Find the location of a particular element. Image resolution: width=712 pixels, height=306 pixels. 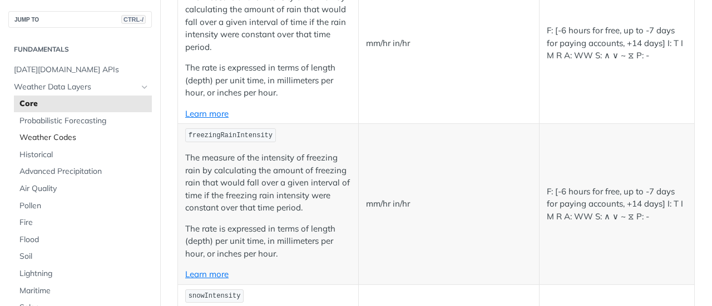

p: The measure of the intensity of freezing rain by calculating the amount of freezing rain that wou... is located at coordinates (268, 183).